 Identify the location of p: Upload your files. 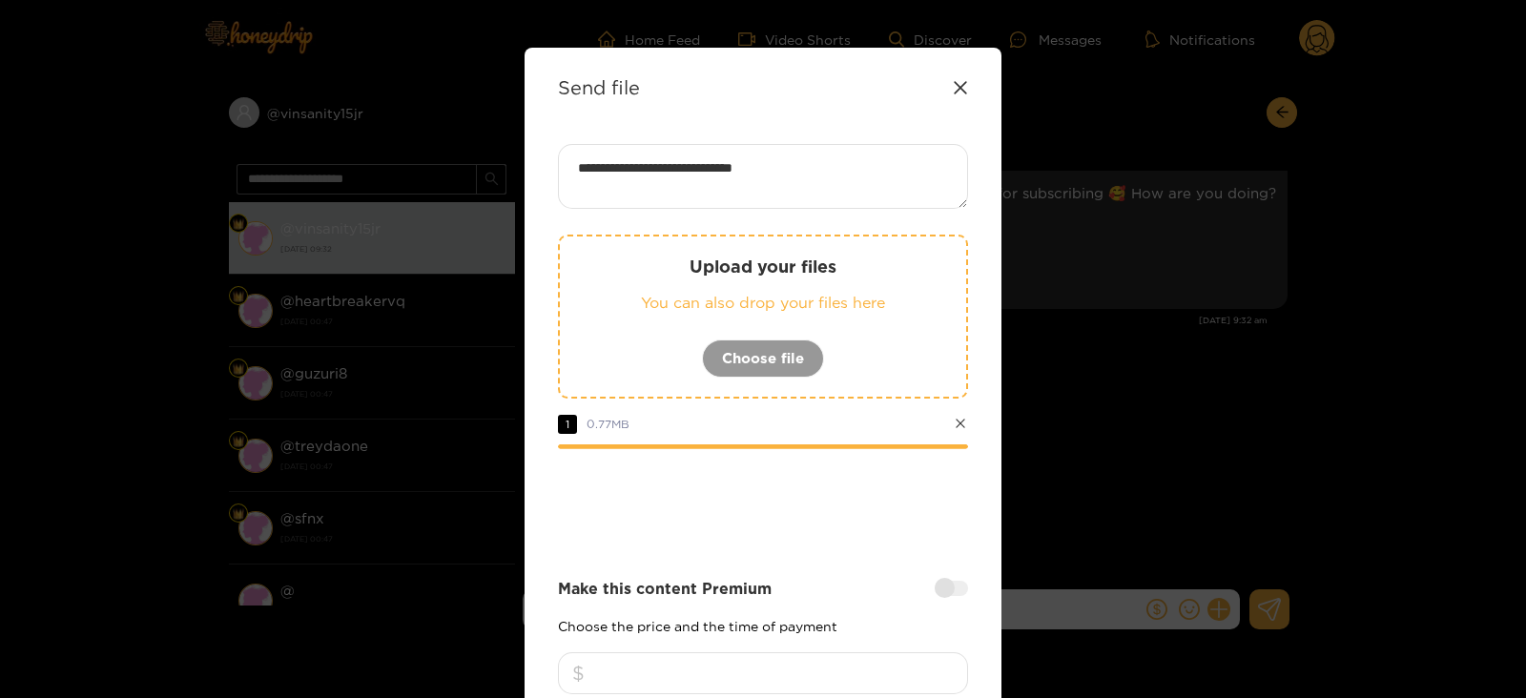
(763, 266).